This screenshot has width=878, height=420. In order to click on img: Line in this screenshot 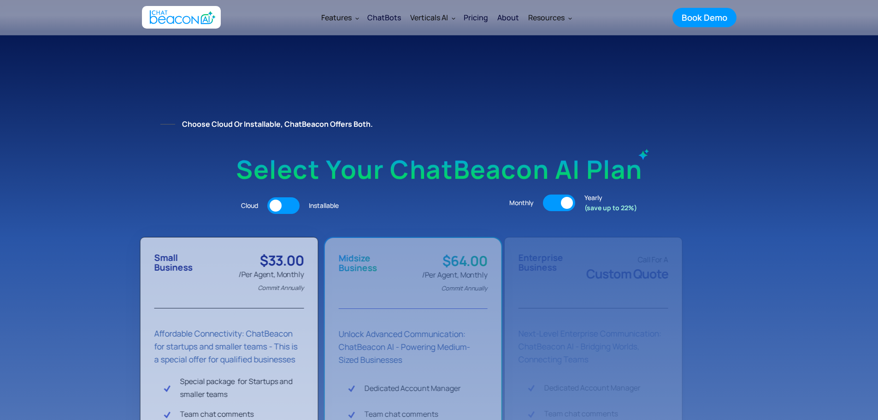, I will do `click(168, 124)`.